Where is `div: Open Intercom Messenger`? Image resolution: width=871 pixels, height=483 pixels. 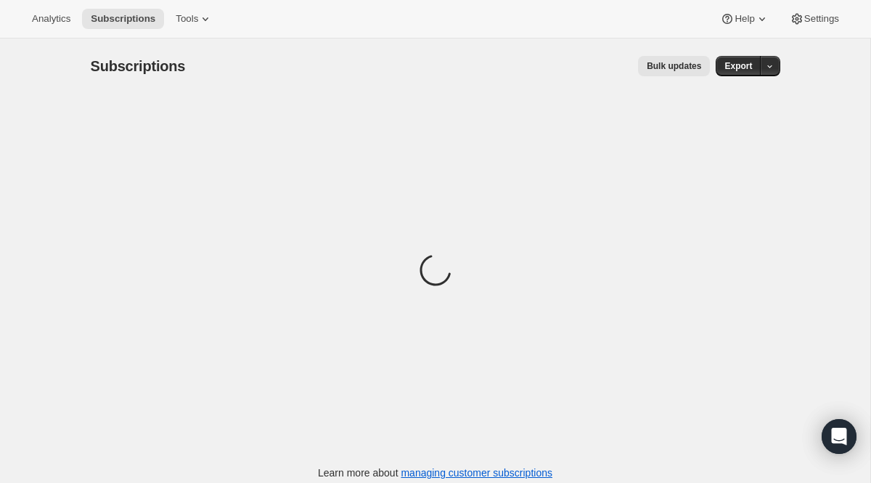 div: Open Intercom Messenger is located at coordinates (839, 436).